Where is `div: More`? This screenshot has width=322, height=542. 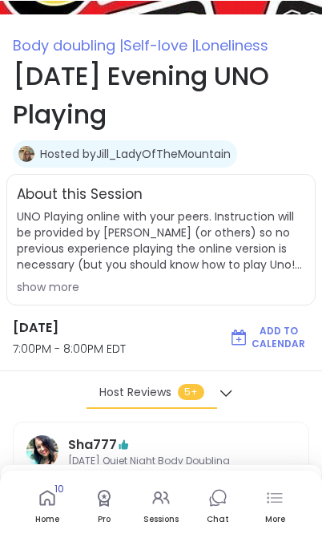 div: More is located at coordinates (275, 518).